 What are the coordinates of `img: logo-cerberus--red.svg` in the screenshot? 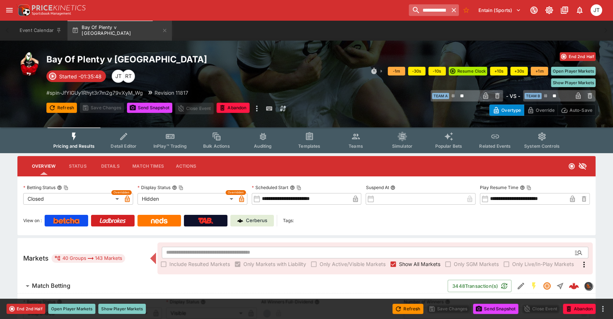 It's located at (574, 286).